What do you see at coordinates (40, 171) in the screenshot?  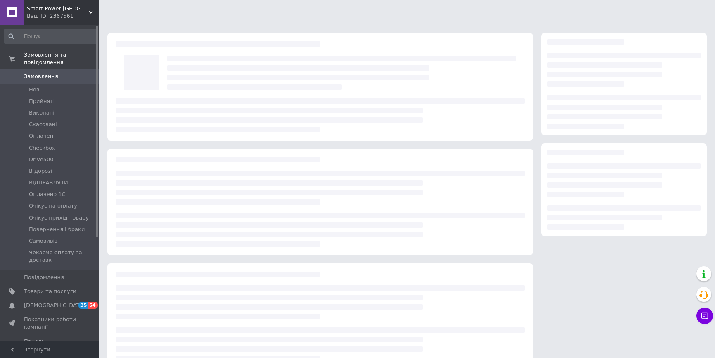 I see `span: В дорозі` at bounding box center [40, 171].